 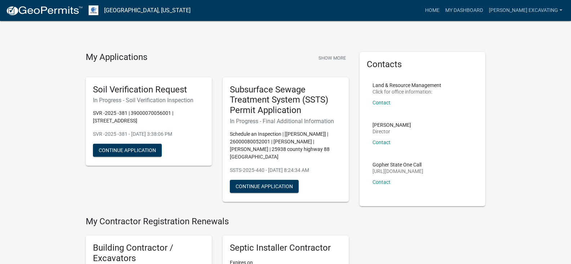 What do you see at coordinates (286, 100) in the screenshot?
I see `h5: Subsurface Sewage Treatment System (SSTS) Permit Application` at bounding box center [286, 100].